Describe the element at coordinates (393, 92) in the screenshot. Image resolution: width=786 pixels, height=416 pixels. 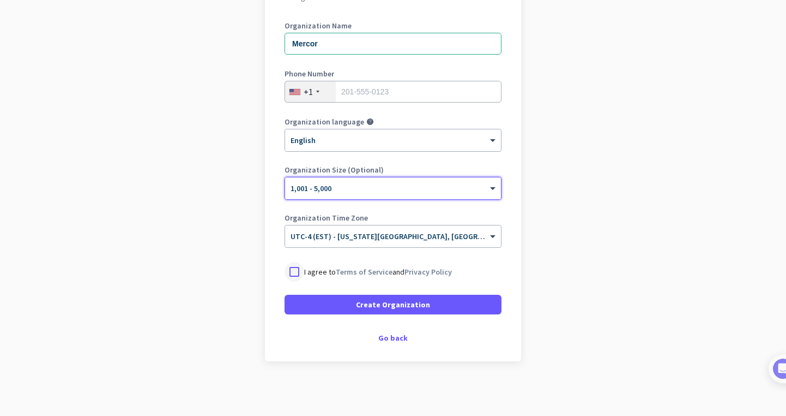
I see `input: 201-555-0123` at that location.